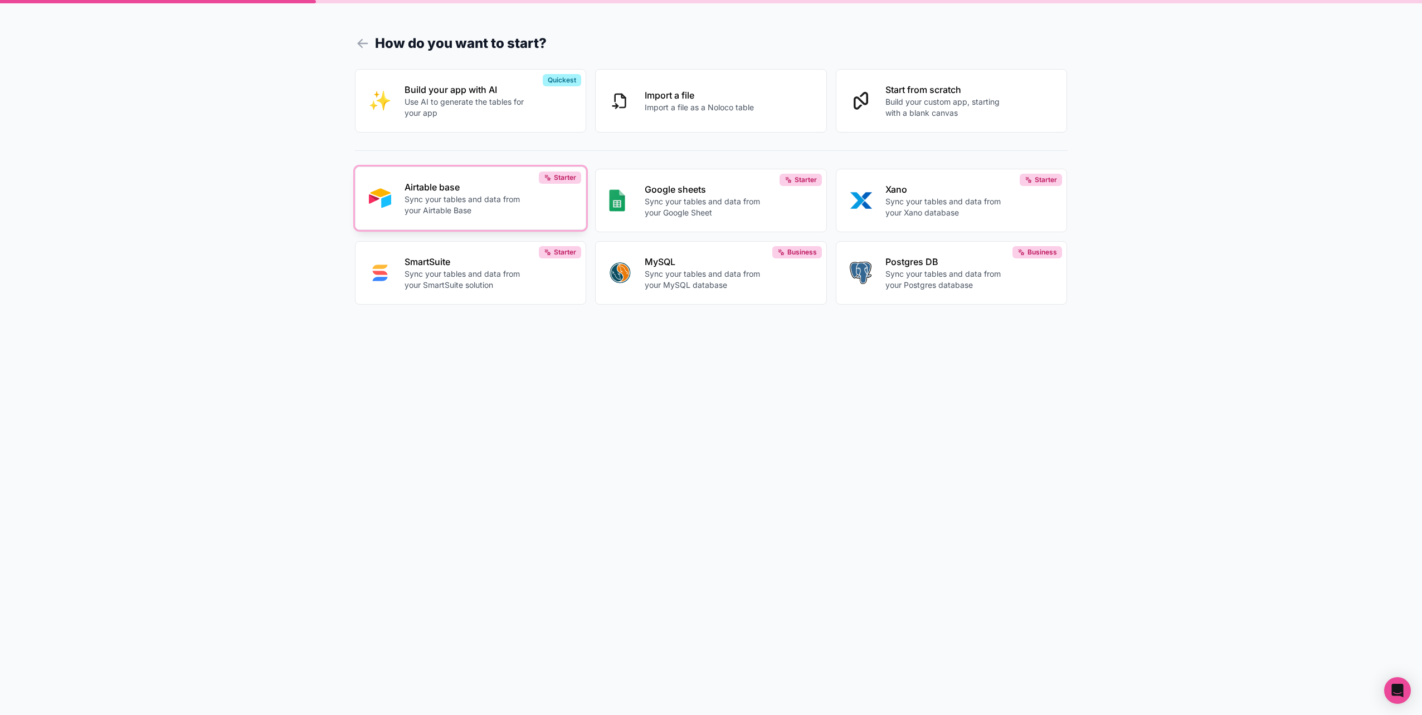 The width and height of the screenshot is (1422, 715). What do you see at coordinates (699, 95) in the screenshot?
I see `p: Import a file` at bounding box center [699, 95].